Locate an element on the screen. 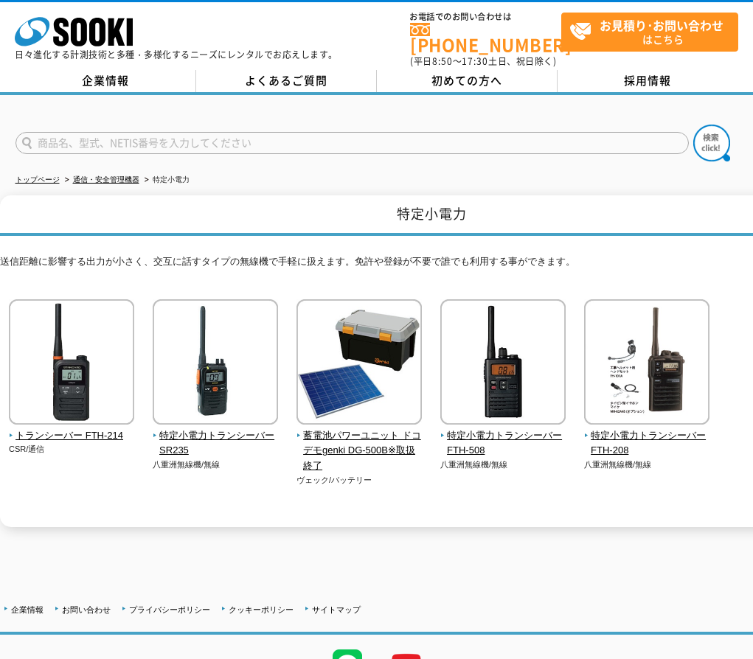 The image size is (753, 659). span: 特定小電力トランシーバー SR235 is located at coordinates (215, 444).